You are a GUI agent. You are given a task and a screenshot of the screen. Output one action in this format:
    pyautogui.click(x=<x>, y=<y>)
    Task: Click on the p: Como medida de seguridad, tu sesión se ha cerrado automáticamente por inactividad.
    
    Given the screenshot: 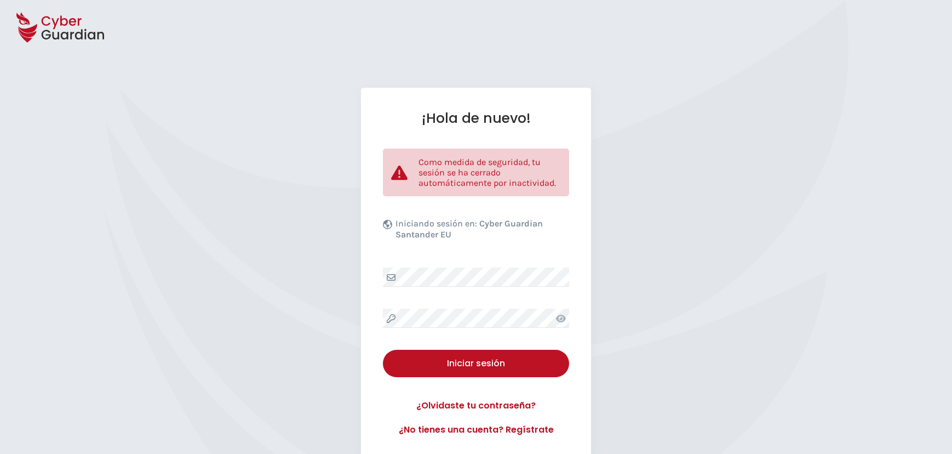 What is the action you would take?
    pyautogui.click(x=490, y=172)
    